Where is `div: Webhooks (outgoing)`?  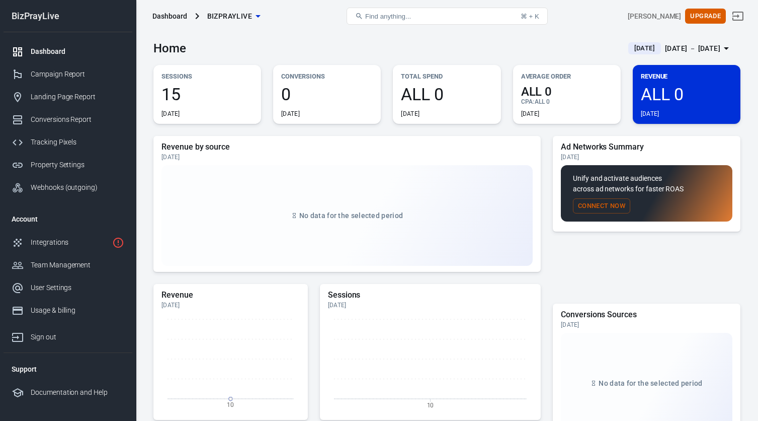 div: Webhooks (outgoing) is located at coordinates (78, 187).